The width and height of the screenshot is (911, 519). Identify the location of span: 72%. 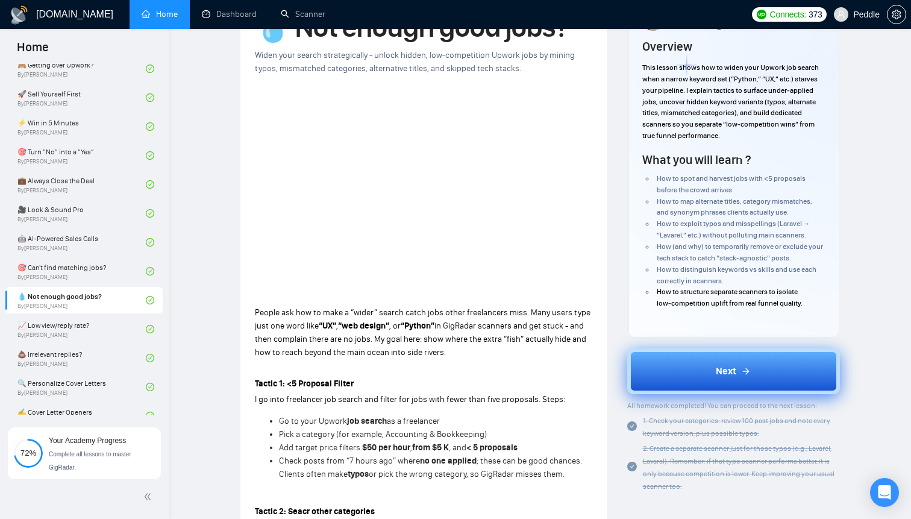
(28, 453).